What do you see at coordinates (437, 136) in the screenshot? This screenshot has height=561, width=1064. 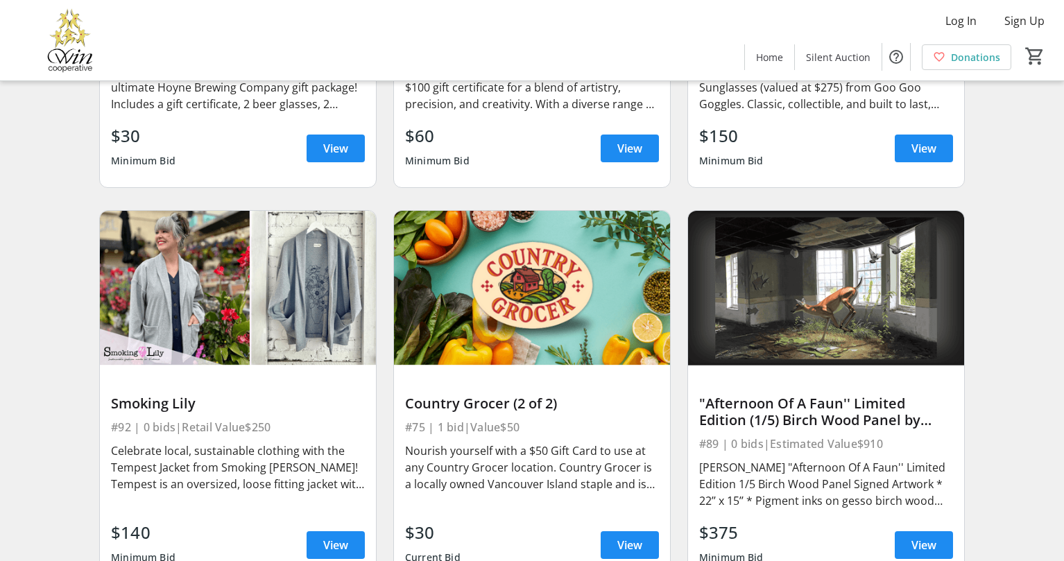 I see `div: $60` at bounding box center [437, 136].